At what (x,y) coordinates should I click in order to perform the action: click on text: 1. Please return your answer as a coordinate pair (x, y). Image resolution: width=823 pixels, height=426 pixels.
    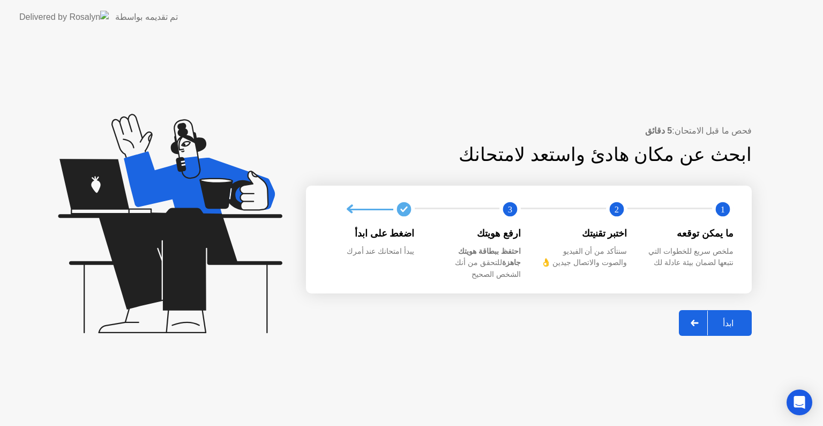
    Looking at the image, I should click on (723, 209).